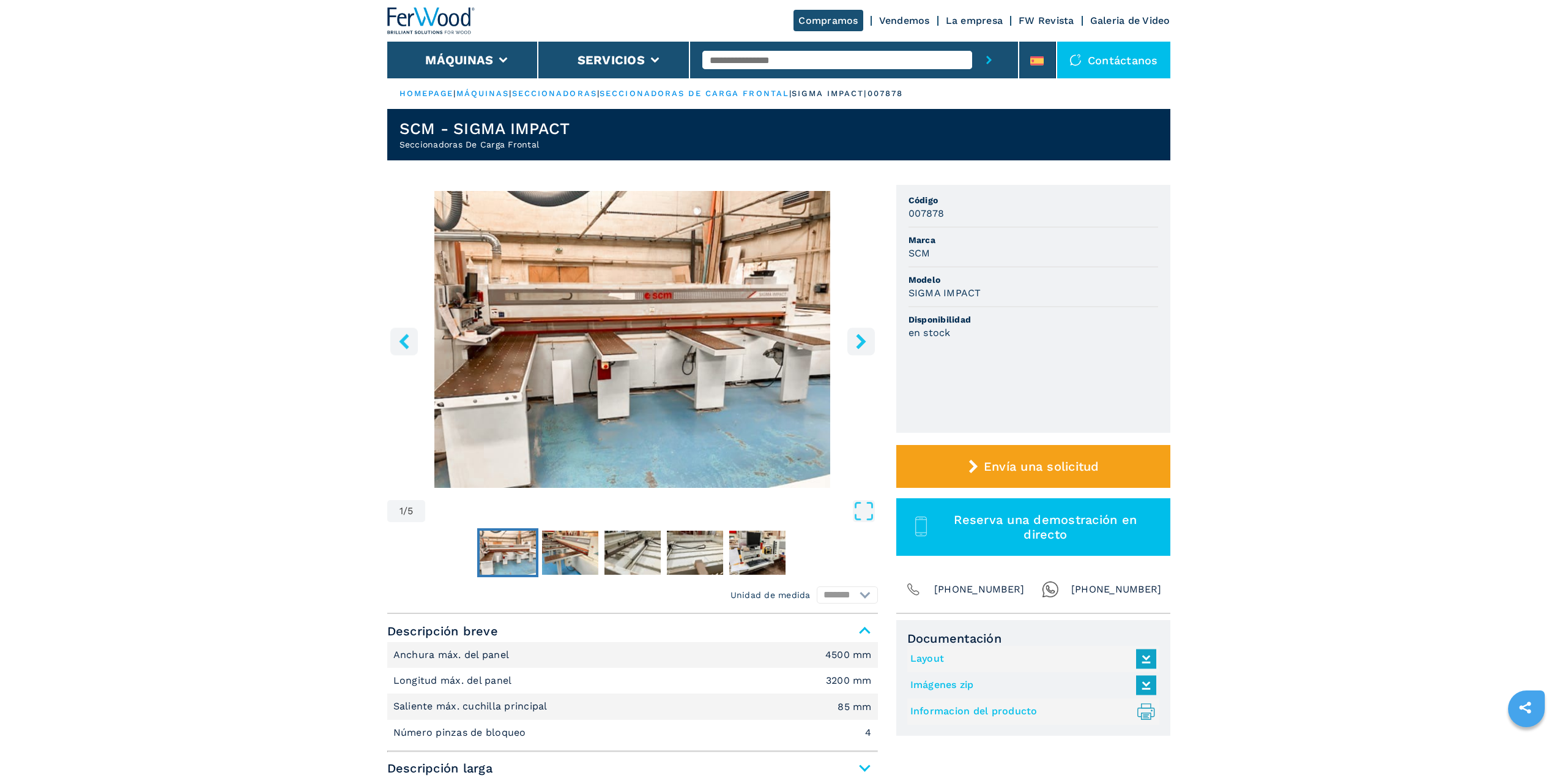  I want to click on a: La empresa, so click(975, 20).